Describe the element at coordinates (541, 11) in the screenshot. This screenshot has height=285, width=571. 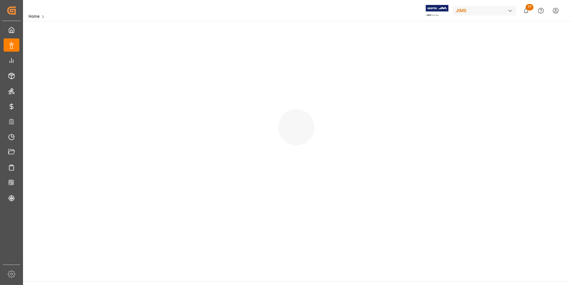
I see `button: Help Center` at that location.